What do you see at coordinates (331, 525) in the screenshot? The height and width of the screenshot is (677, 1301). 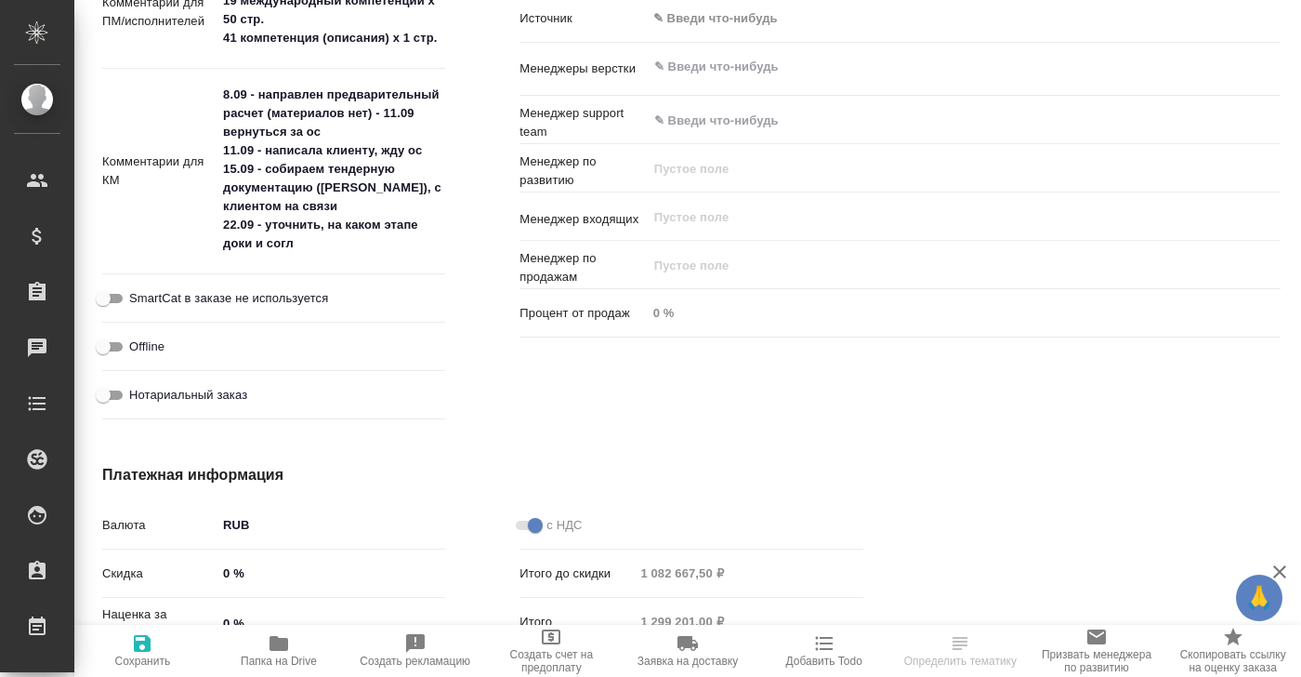 I see `div: RUB` at bounding box center [331, 525].